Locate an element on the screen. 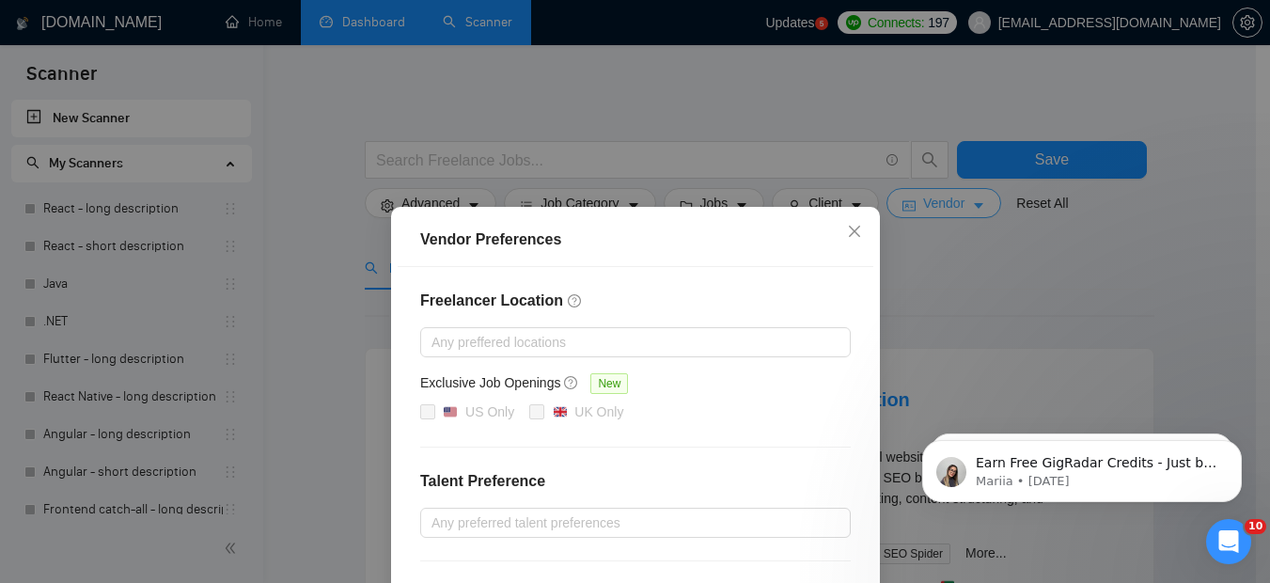 The height and width of the screenshot is (583, 1270). span: New is located at coordinates (609, 384).